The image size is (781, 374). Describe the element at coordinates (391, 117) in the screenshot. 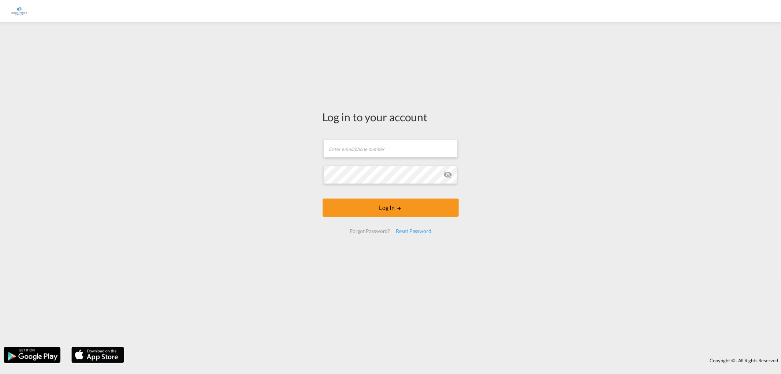

I see `div: Log in to your account` at that location.